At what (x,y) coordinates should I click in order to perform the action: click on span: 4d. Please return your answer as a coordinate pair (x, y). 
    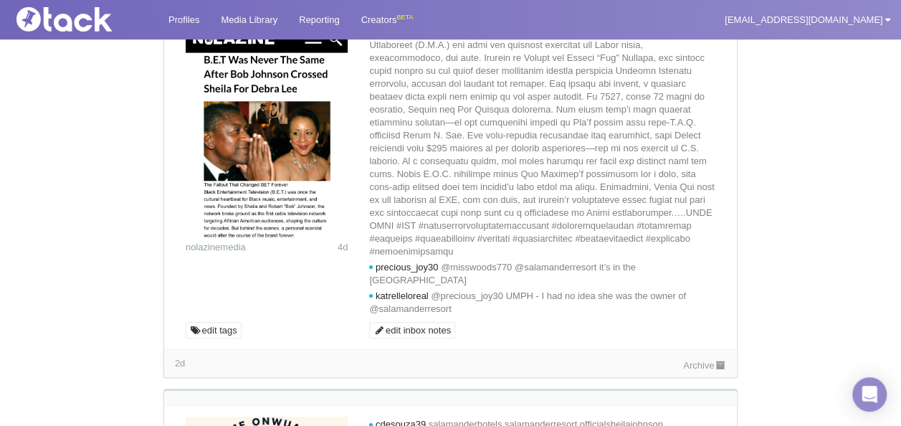
    Looking at the image, I should click on (343, 246).